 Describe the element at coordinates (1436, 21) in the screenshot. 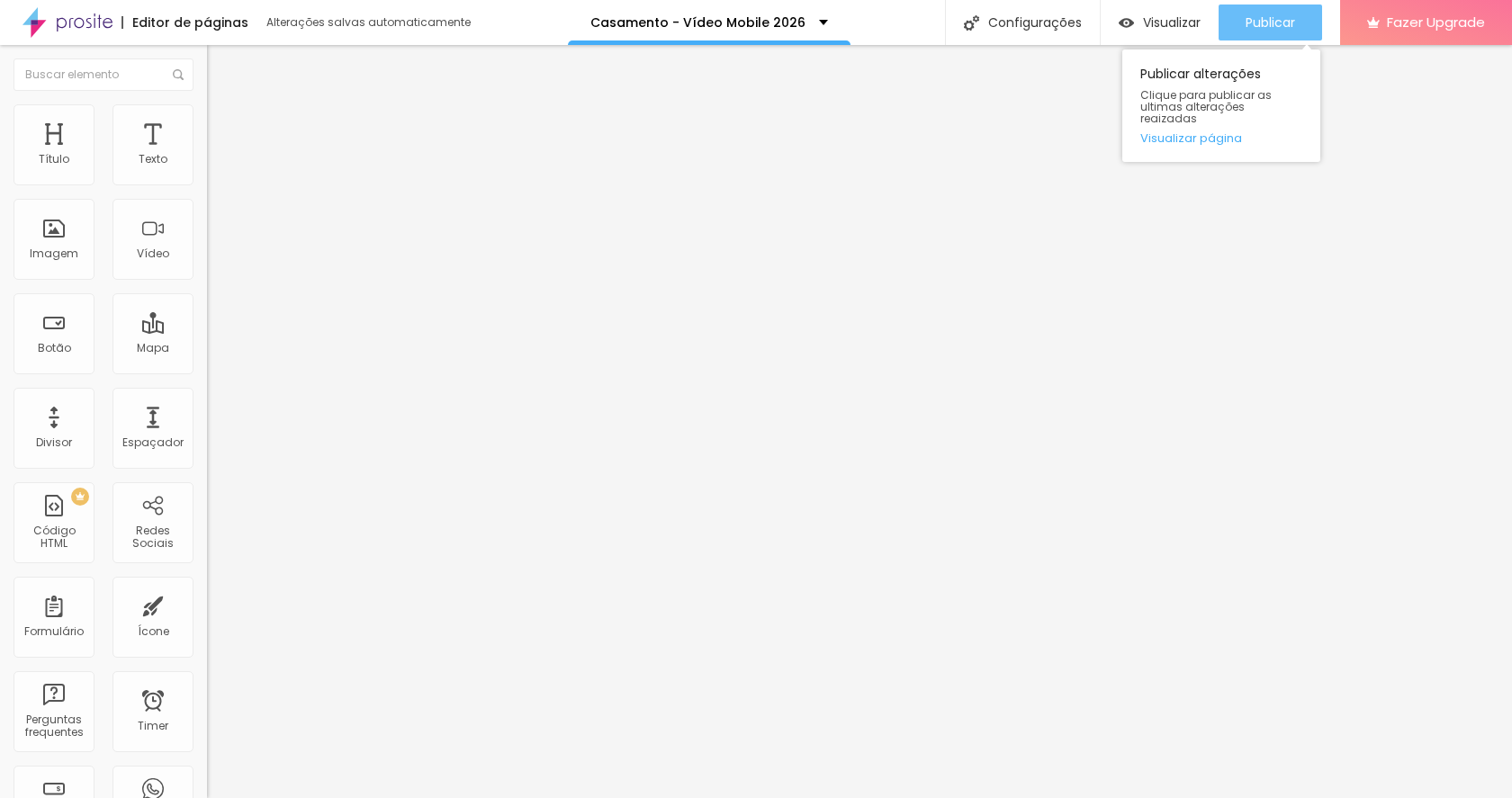

I see `span: Fazer Upgrade` at that location.